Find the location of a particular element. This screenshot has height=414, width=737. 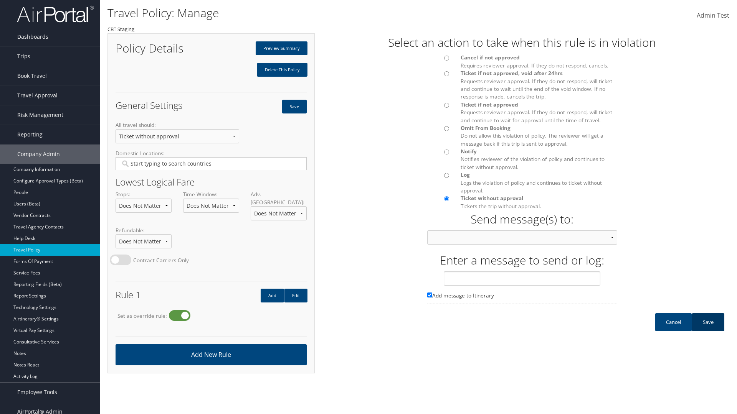

label: Notifies reviewer of the violation of policy and continues to ticket without approval. is located at coordinates (538, 159).